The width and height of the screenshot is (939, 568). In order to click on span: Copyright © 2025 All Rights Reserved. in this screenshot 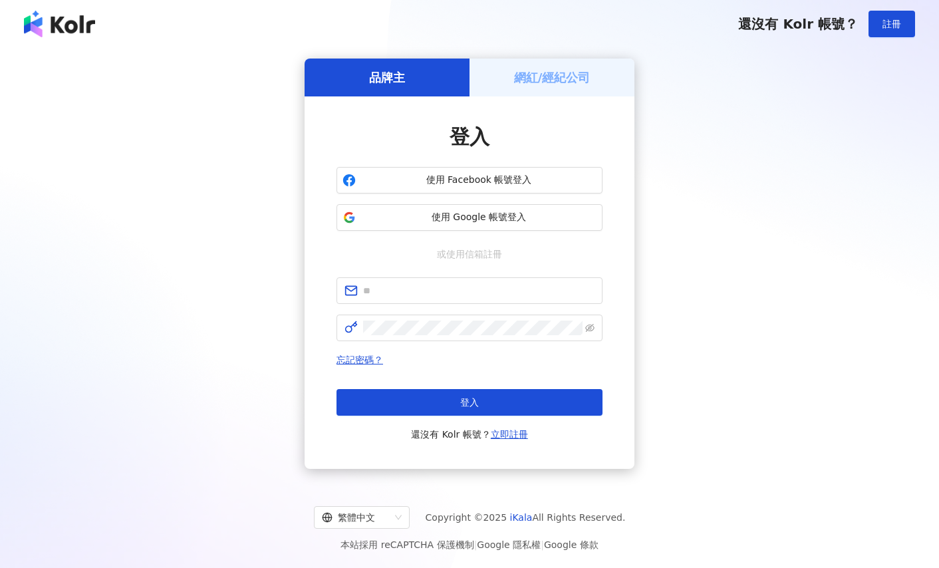, I will do `click(525, 517)`.